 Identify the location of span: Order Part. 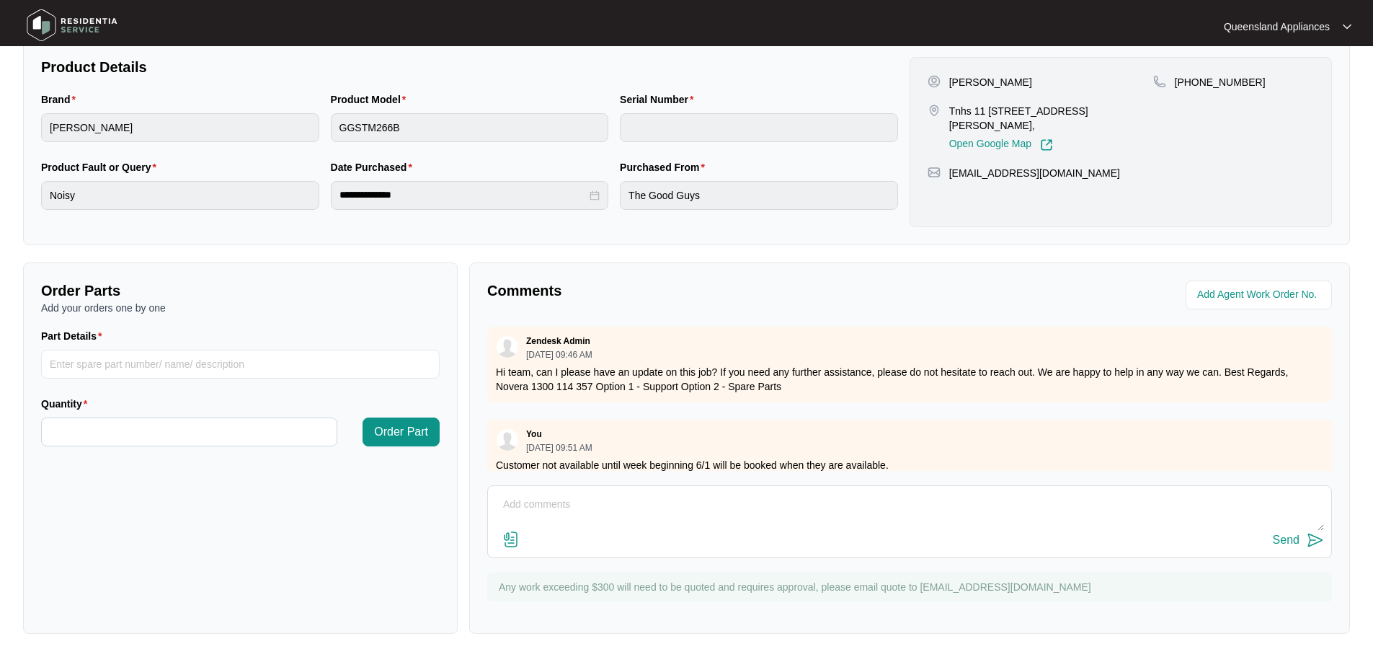
(401, 432).